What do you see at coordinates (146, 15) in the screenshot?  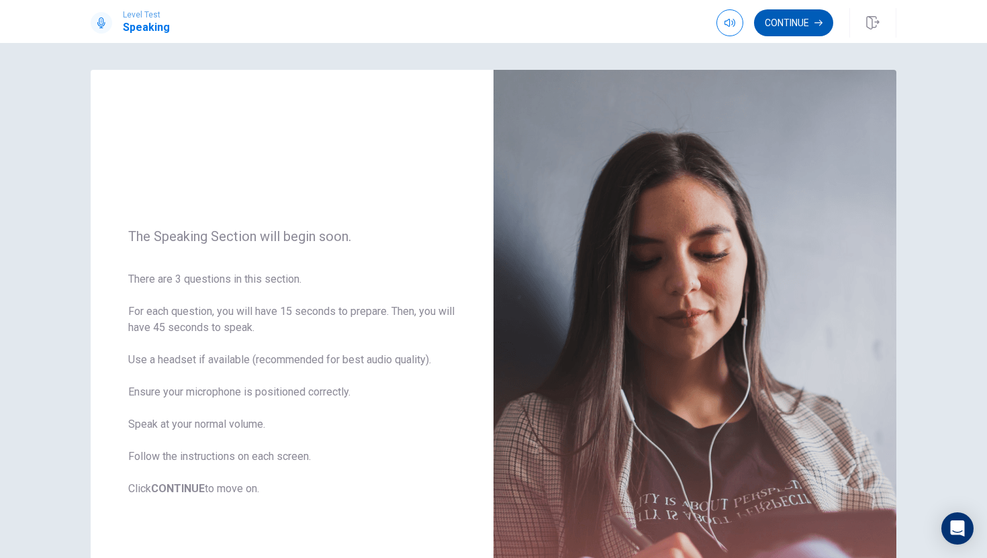 I see `span: Level Test` at bounding box center [146, 15].